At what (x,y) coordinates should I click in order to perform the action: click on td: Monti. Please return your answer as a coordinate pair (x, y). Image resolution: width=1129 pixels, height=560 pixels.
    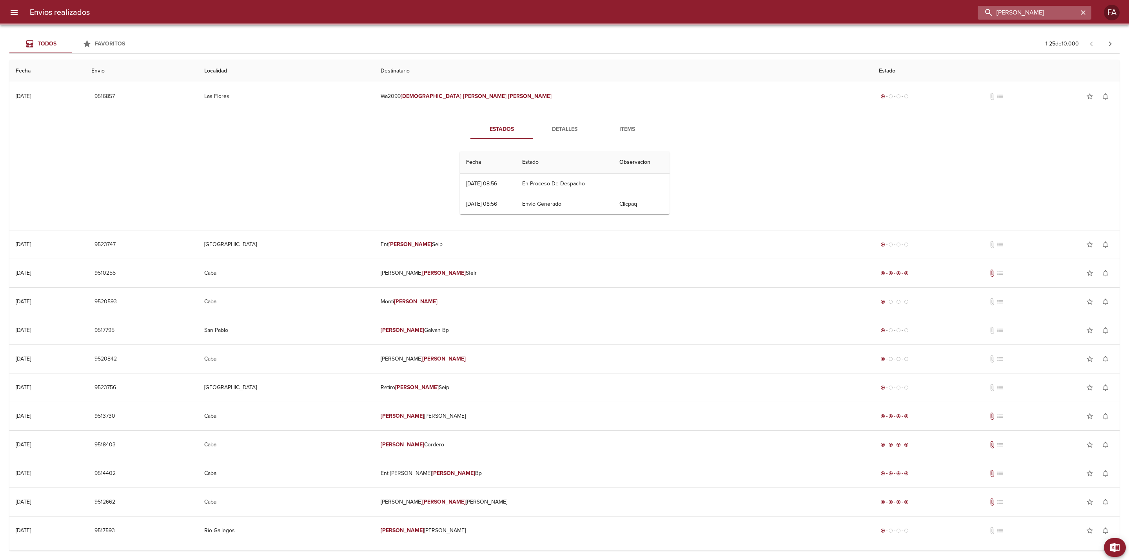
    Looking at the image, I should click on (623, 302).